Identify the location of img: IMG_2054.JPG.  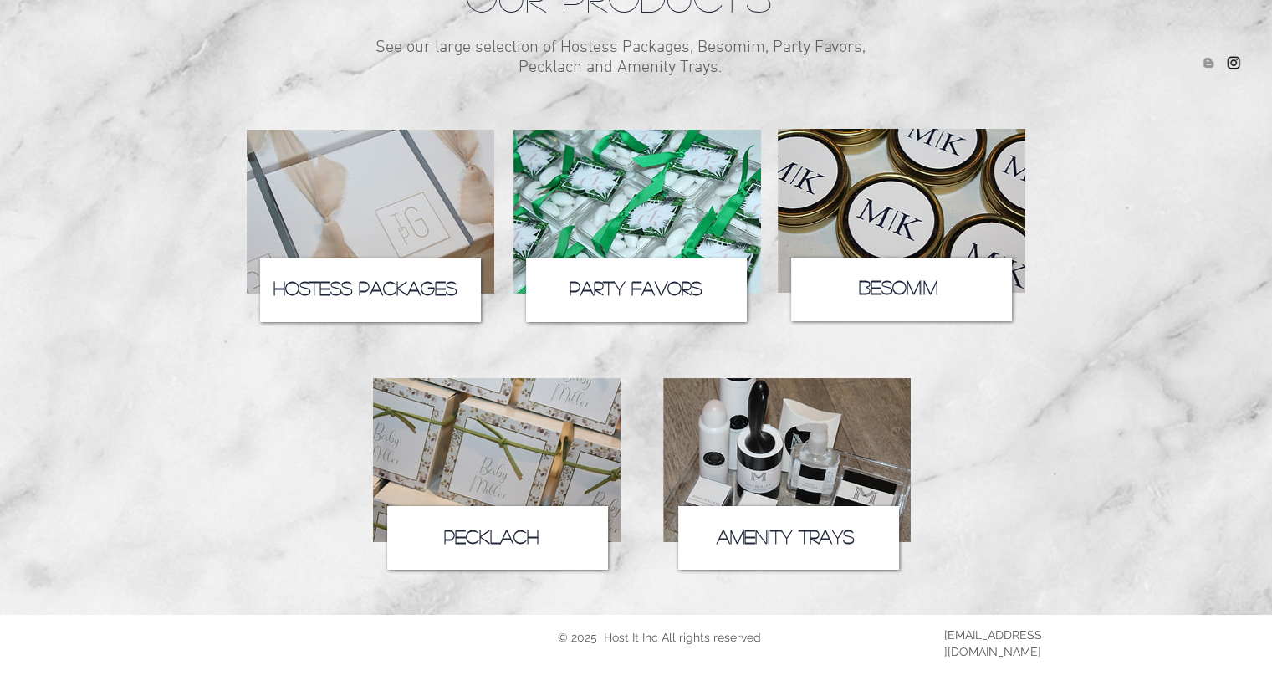
(371, 212).